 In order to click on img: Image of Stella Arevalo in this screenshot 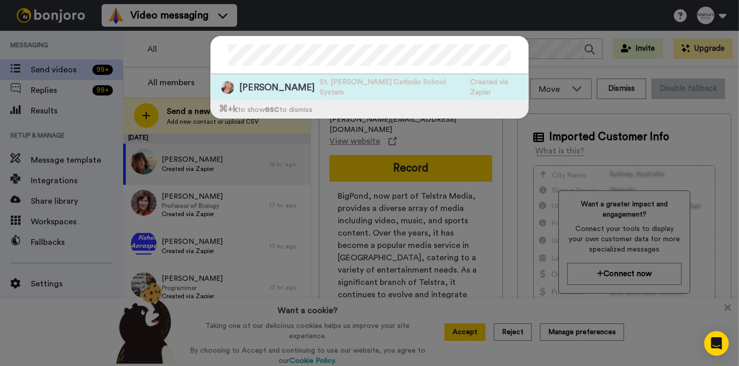, I will do `click(227, 87)`.